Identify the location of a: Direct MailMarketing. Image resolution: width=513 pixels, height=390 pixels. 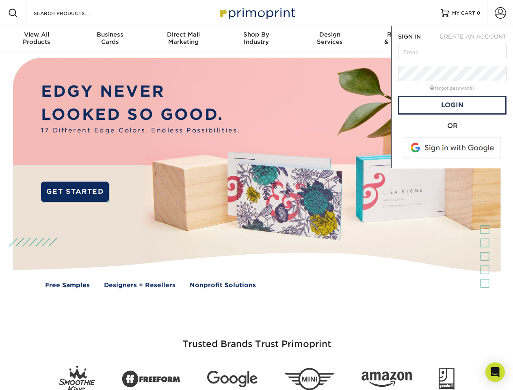
(183, 39).